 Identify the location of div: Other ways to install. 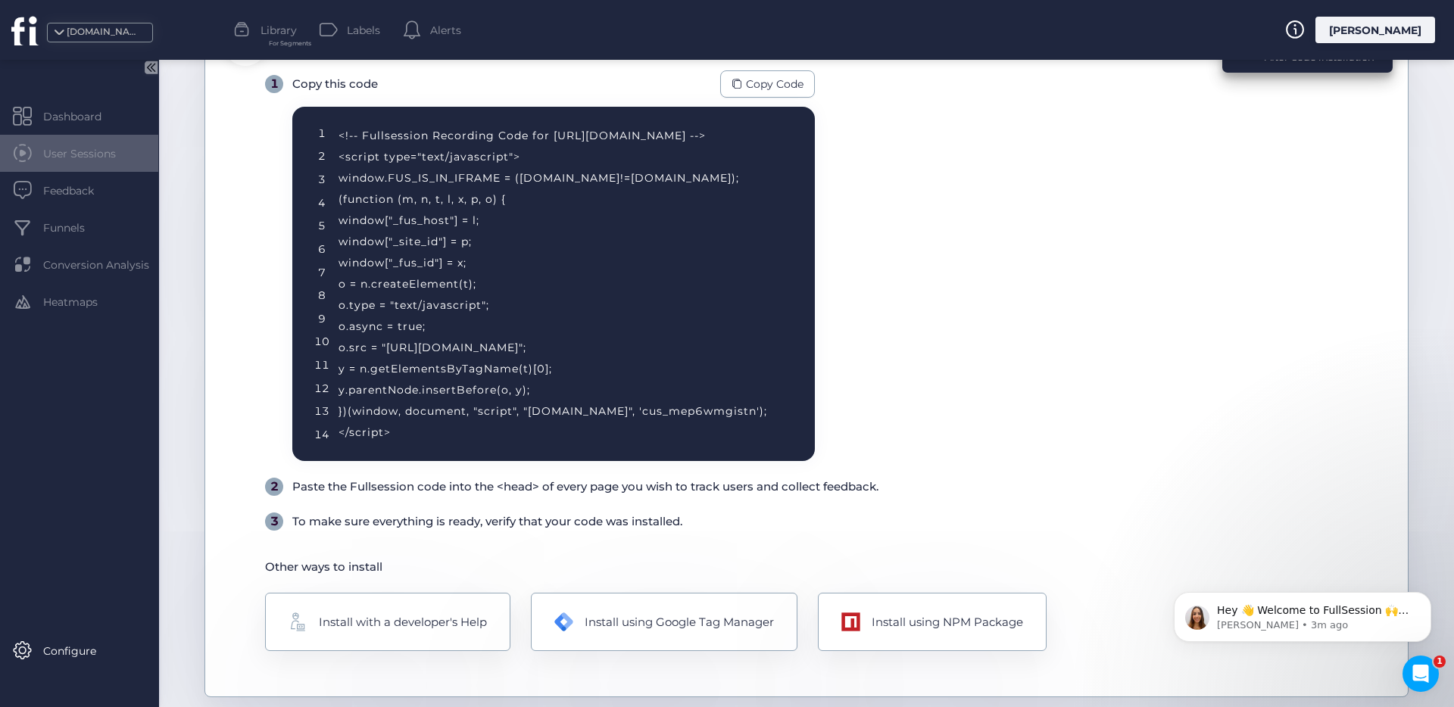
(827, 567).